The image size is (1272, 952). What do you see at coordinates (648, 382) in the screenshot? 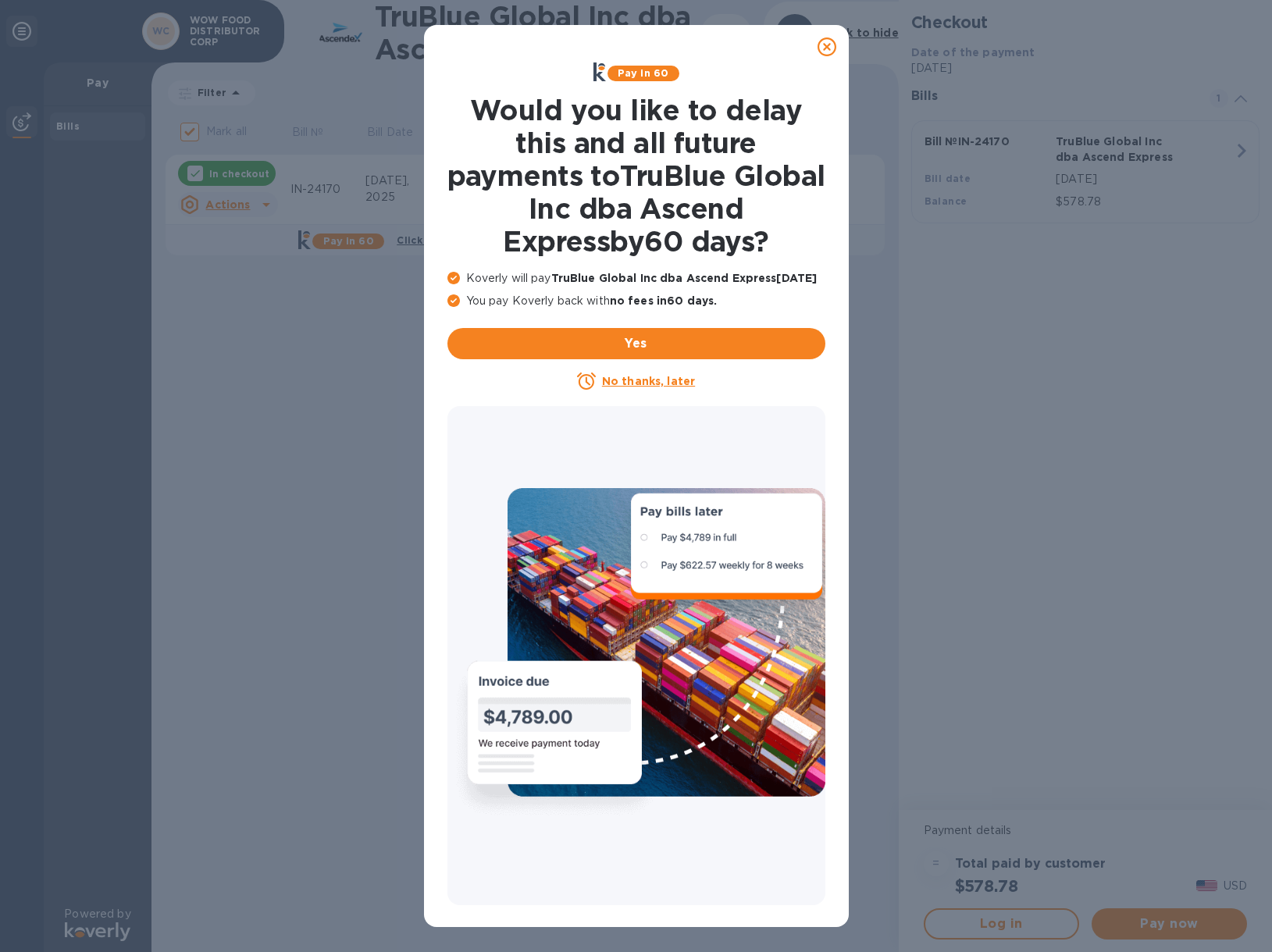
I see `u: No thanks, later` at bounding box center [648, 382].